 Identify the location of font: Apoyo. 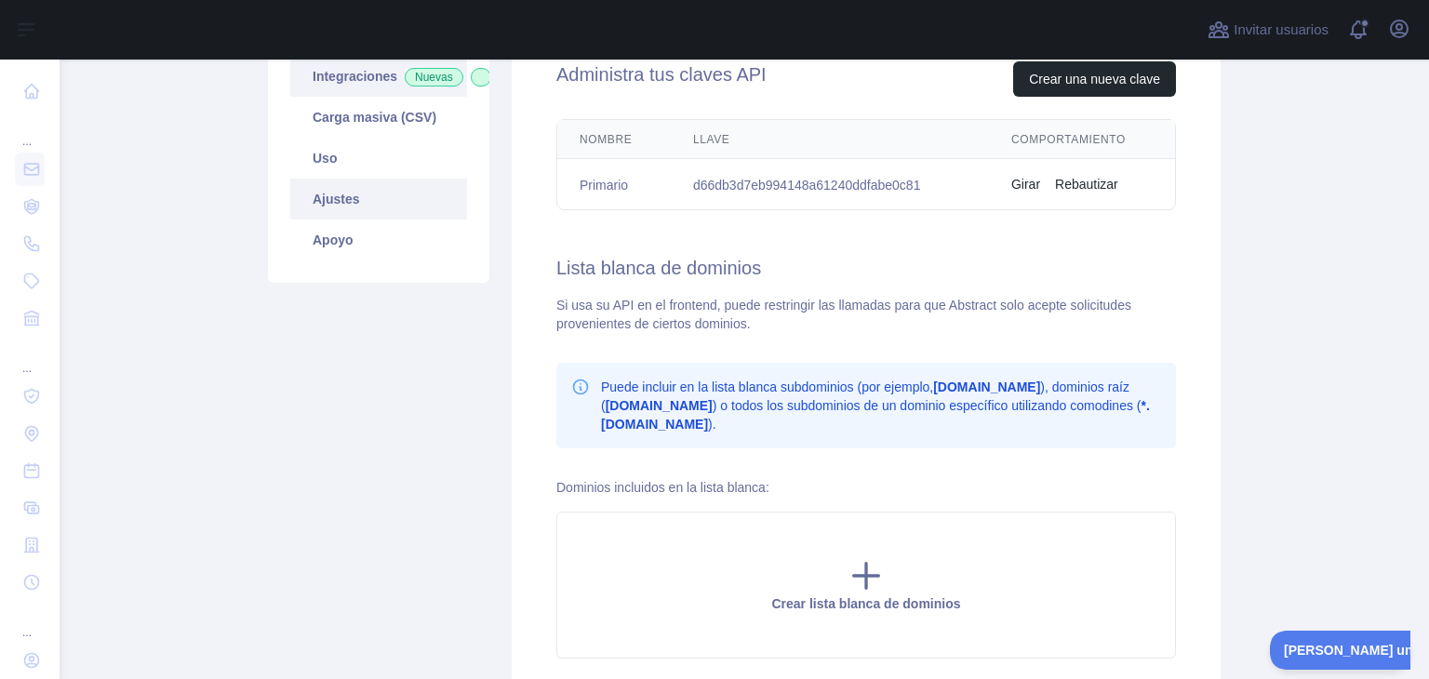
(333, 240).